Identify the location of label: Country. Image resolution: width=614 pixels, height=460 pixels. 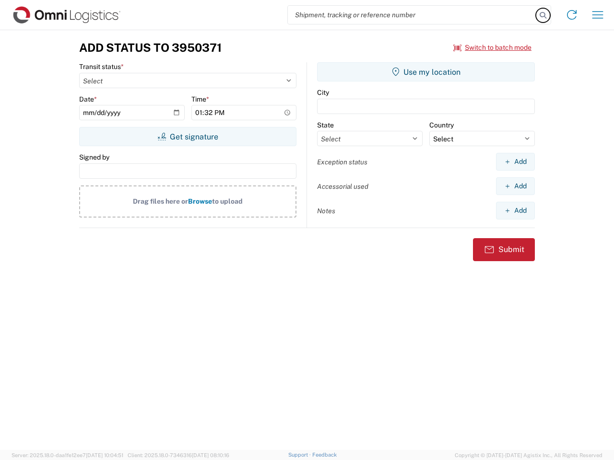
(441, 125).